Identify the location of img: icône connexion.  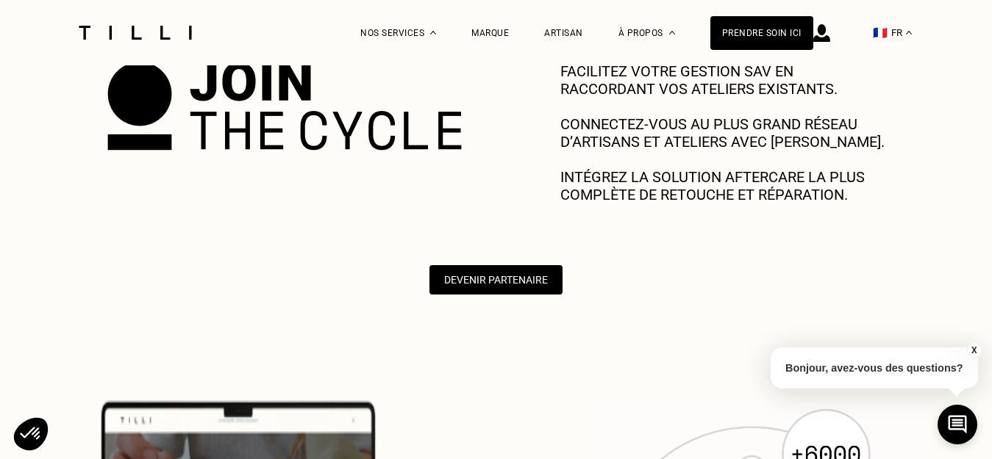
(821, 33).